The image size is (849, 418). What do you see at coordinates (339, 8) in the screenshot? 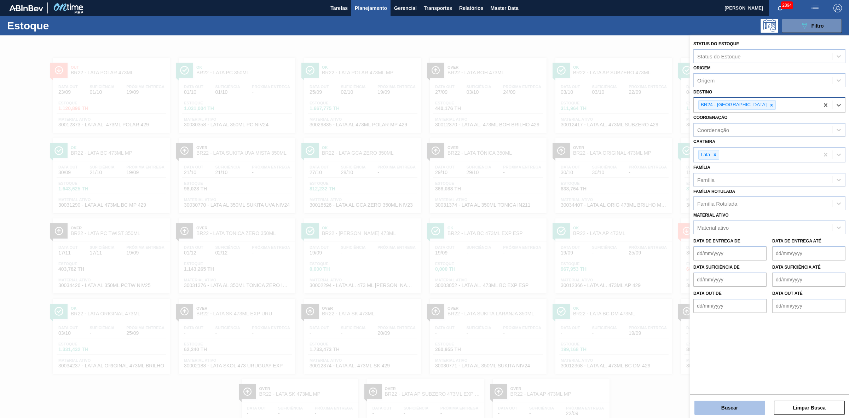
I see `span: Tarefas` at bounding box center [339, 8].